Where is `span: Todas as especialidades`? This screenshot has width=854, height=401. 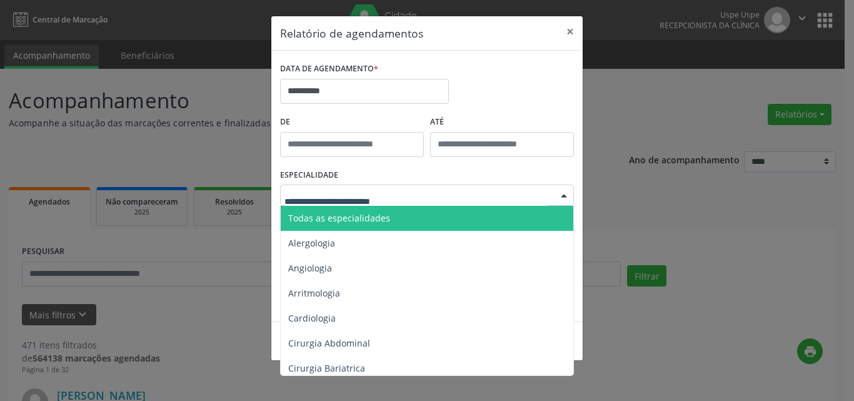
span: Todas as especialidades is located at coordinates (339, 218).